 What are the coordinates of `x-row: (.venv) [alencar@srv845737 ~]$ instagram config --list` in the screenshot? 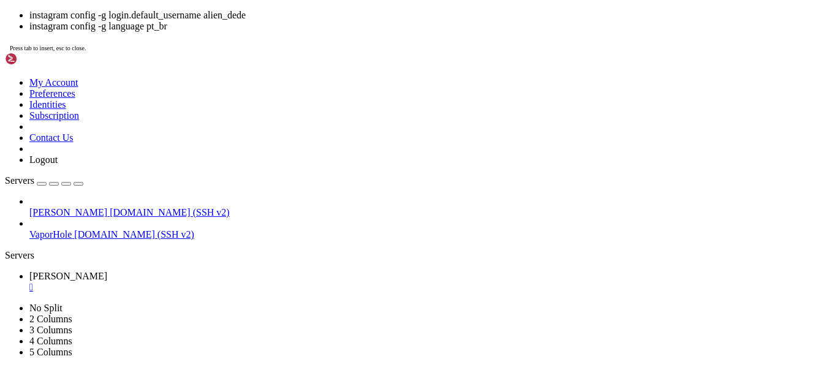 It's located at (340, 80).